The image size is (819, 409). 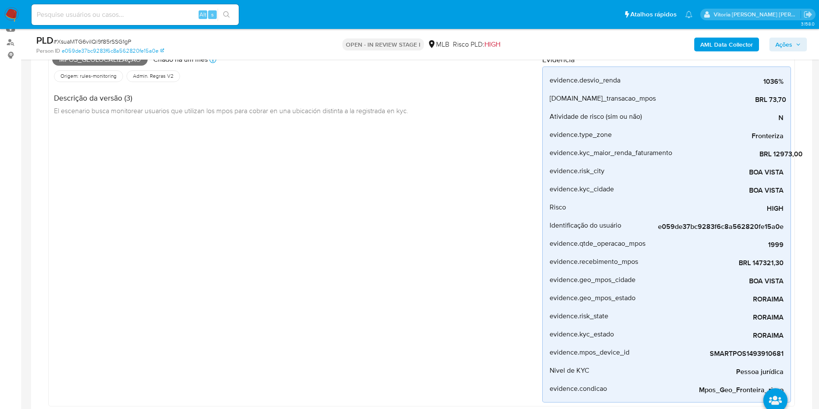 I want to click on b: Person ID, so click(x=48, y=51).